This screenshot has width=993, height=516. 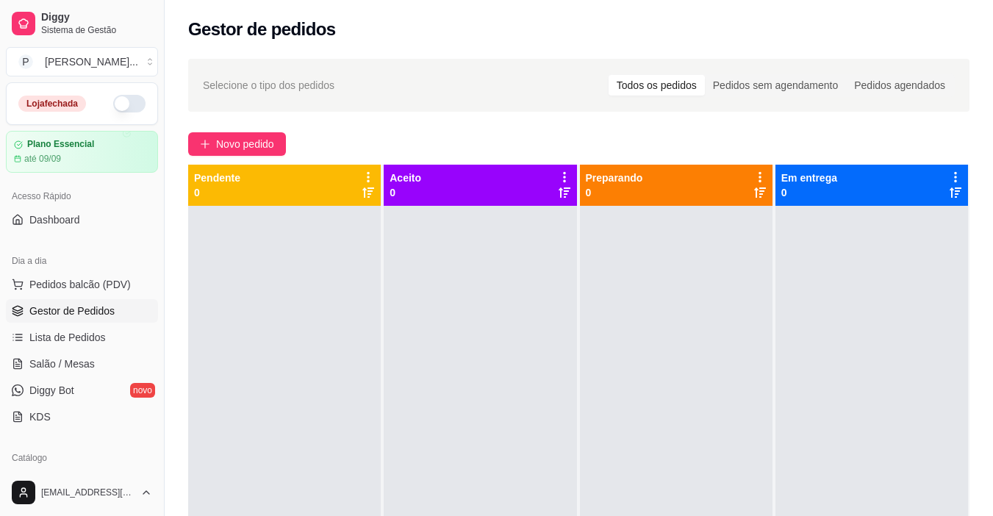 What do you see at coordinates (52, 104) in the screenshot?
I see `div: Loja fechada` at bounding box center [52, 104].